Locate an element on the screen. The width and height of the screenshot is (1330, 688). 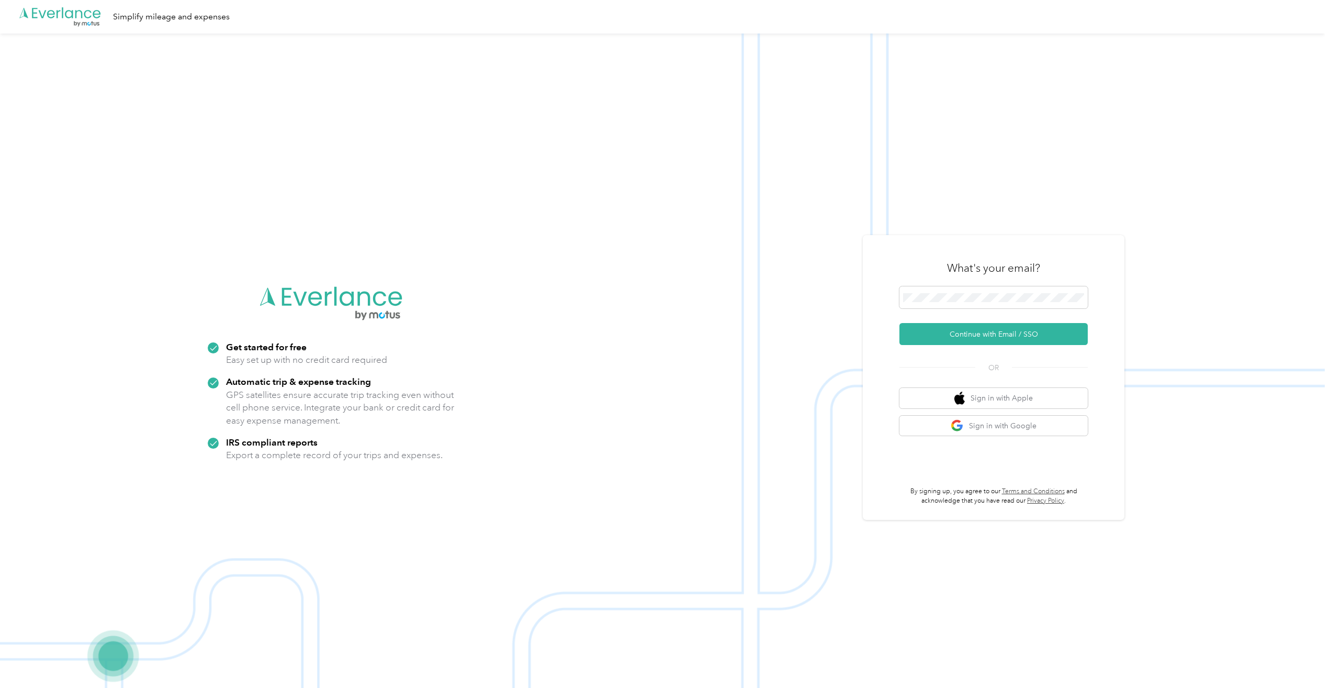
p: Easy set up with no credit card required is located at coordinates (307, 360).